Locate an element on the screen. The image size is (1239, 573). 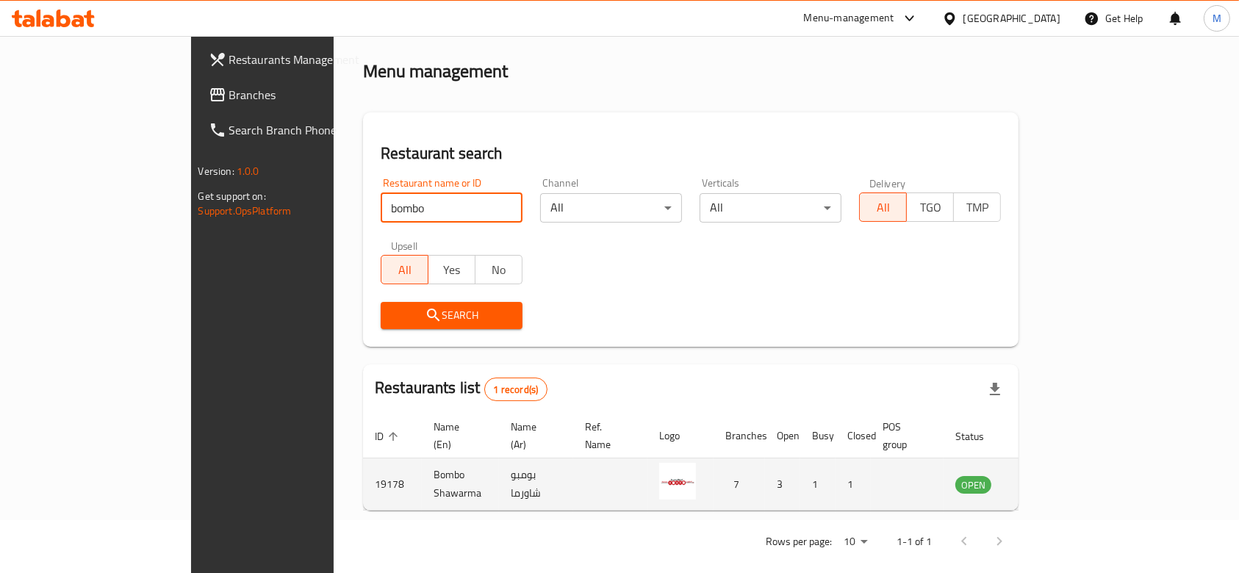
span: Name (Ar) is located at coordinates (533, 436).